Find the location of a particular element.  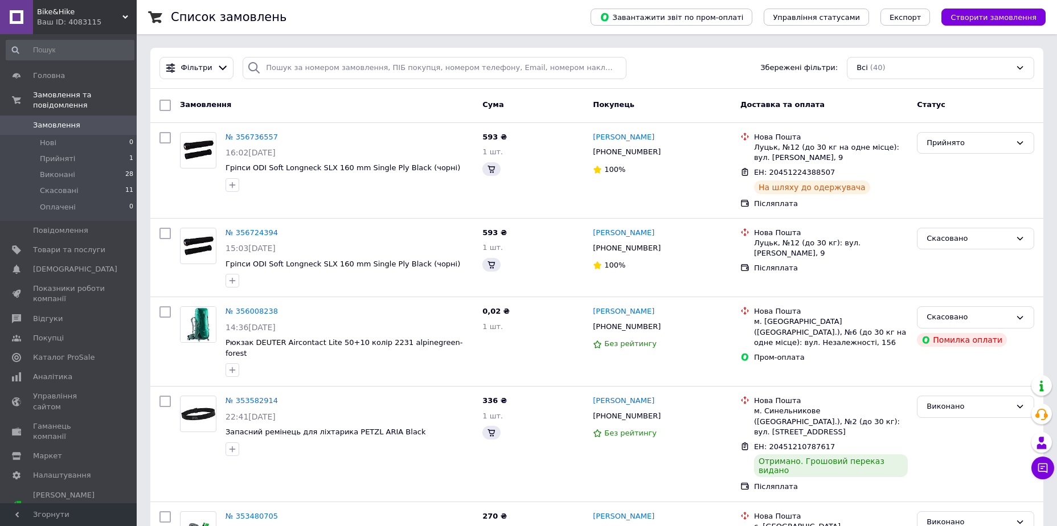

span: 270 ₴ is located at coordinates (495, 516).